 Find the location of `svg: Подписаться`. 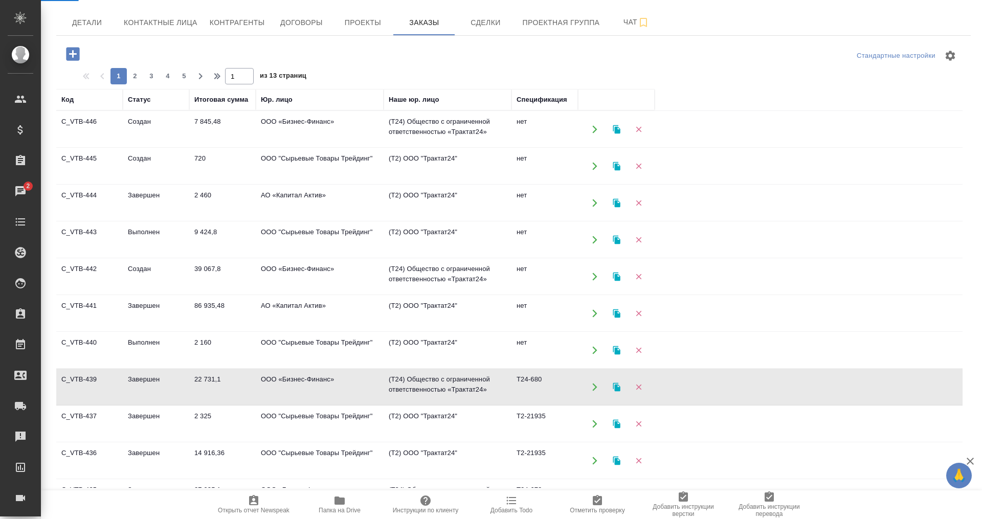

svg: Подписаться is located at coordinates (643, 22).